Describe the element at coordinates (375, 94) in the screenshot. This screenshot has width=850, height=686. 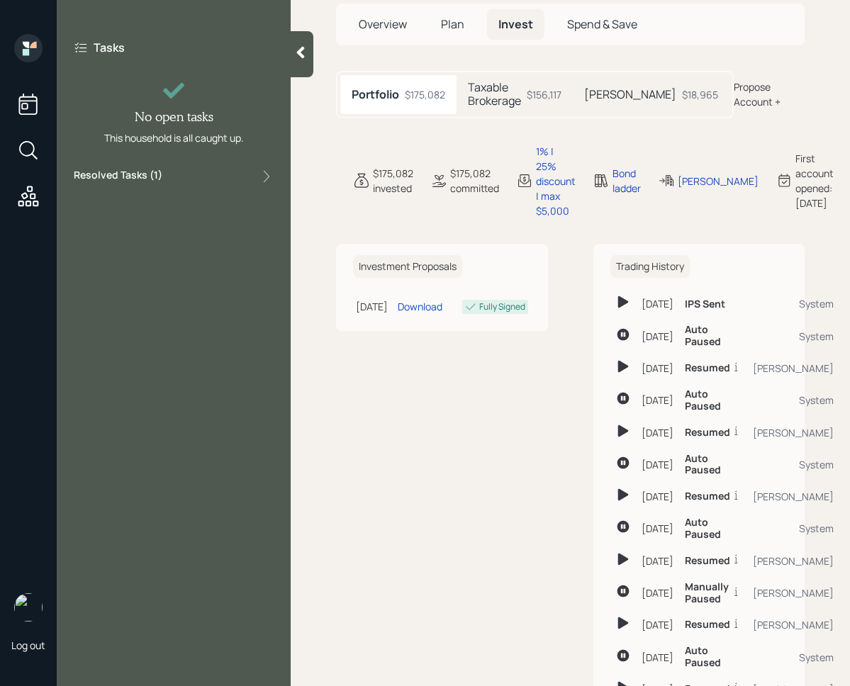
I see `h5: Portfolio` at that location.